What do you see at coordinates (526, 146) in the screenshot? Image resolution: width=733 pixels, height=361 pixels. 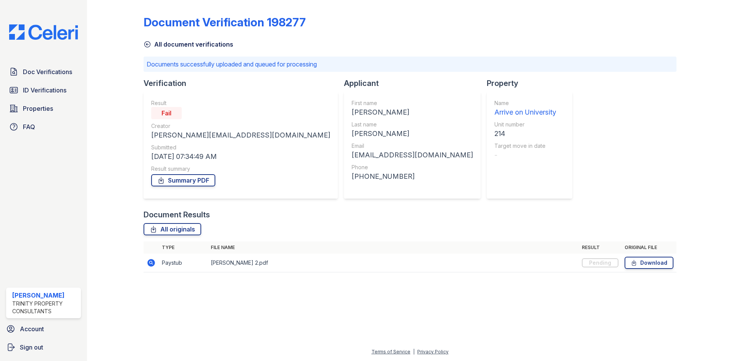 I see `div: Target move in date` at bounding box center [526, 146].